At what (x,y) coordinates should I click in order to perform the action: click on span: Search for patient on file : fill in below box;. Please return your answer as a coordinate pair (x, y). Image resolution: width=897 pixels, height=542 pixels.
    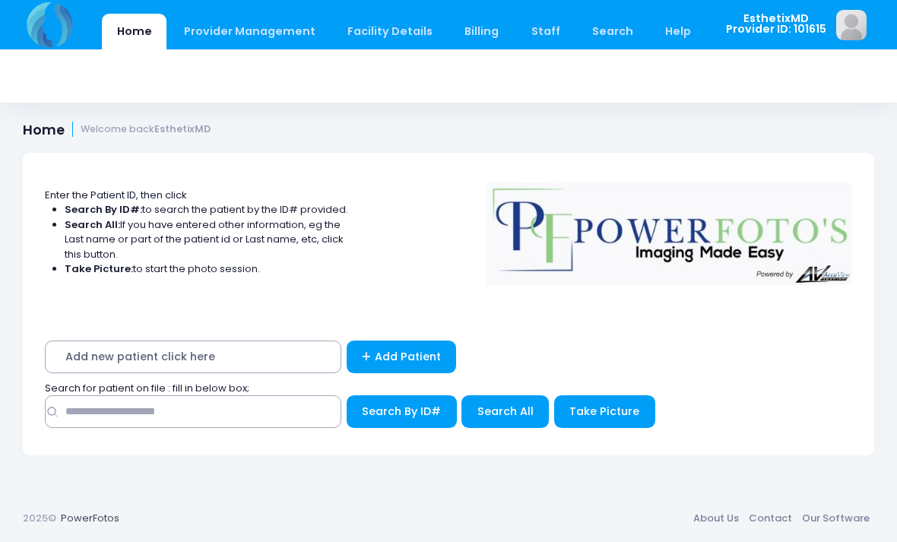
    Looking at the image, I should click on (147, 387).